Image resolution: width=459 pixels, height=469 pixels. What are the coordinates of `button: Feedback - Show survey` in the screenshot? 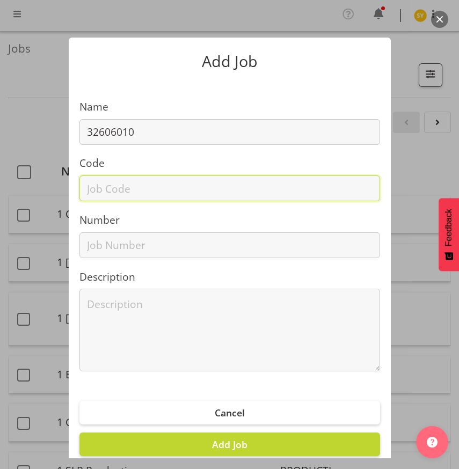 It's located at (449, 235).